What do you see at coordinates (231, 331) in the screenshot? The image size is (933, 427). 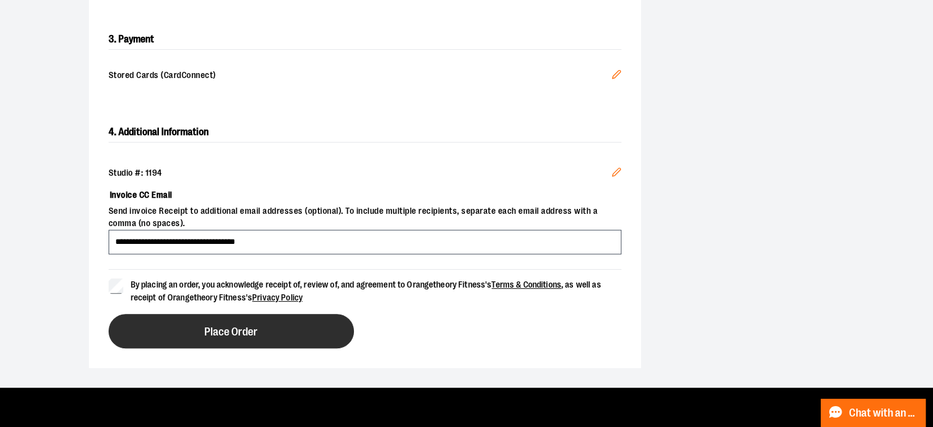 I see `button: Place Order` at bounding box center [231, 331].